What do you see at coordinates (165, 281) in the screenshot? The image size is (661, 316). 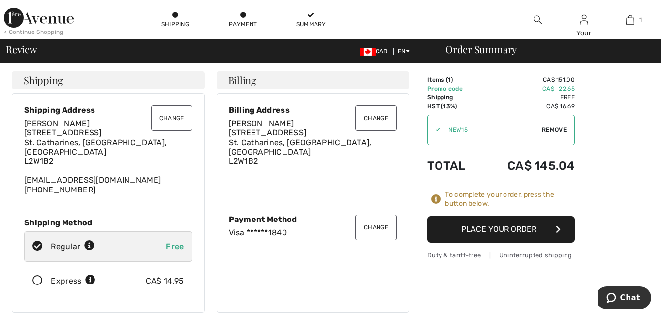 I see `div: CA$ 14.95` at bounding box center [165, 281].